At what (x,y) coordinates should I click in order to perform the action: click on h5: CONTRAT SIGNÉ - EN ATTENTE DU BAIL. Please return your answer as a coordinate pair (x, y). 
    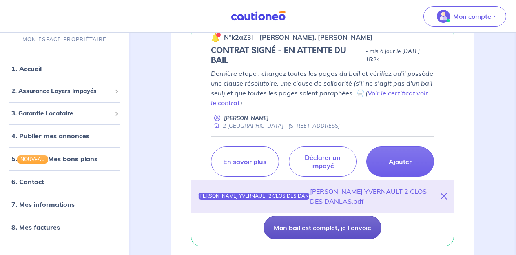
    Looking at the image, I should click on (286, 55).